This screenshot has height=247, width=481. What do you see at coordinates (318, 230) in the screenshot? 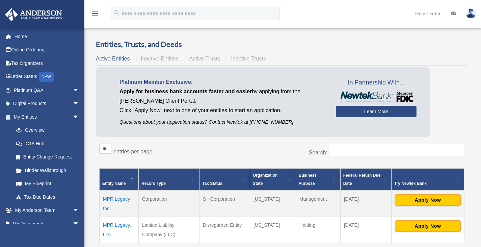
I see `td: Holding` at bounding box center [318, 230].